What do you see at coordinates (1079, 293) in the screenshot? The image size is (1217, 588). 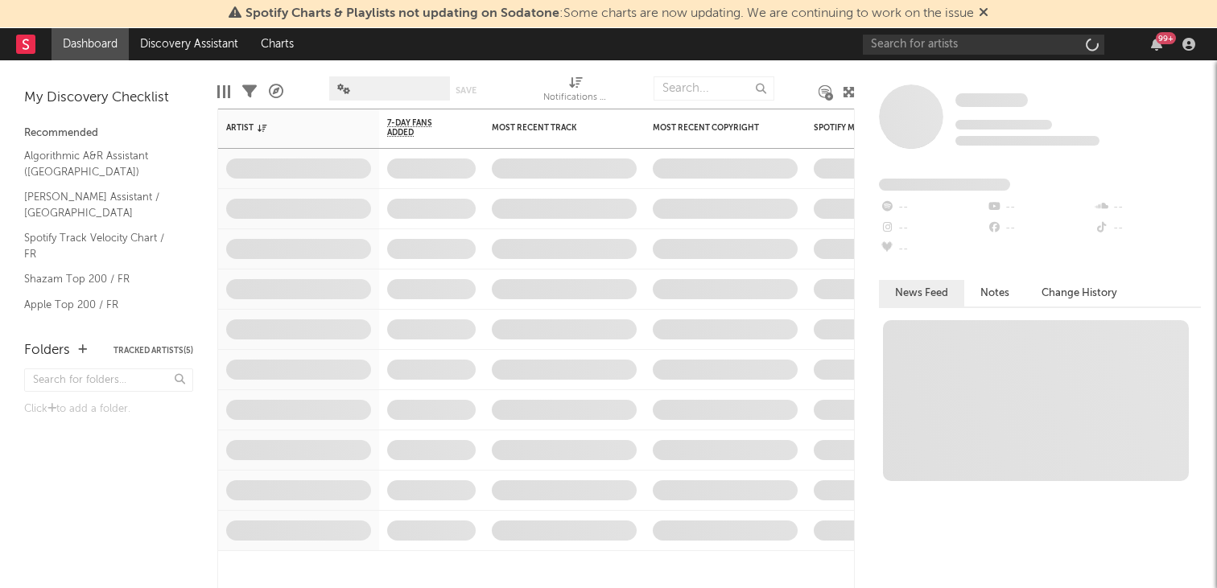 I see `button: Change History` at bounding box center [1079, 293].